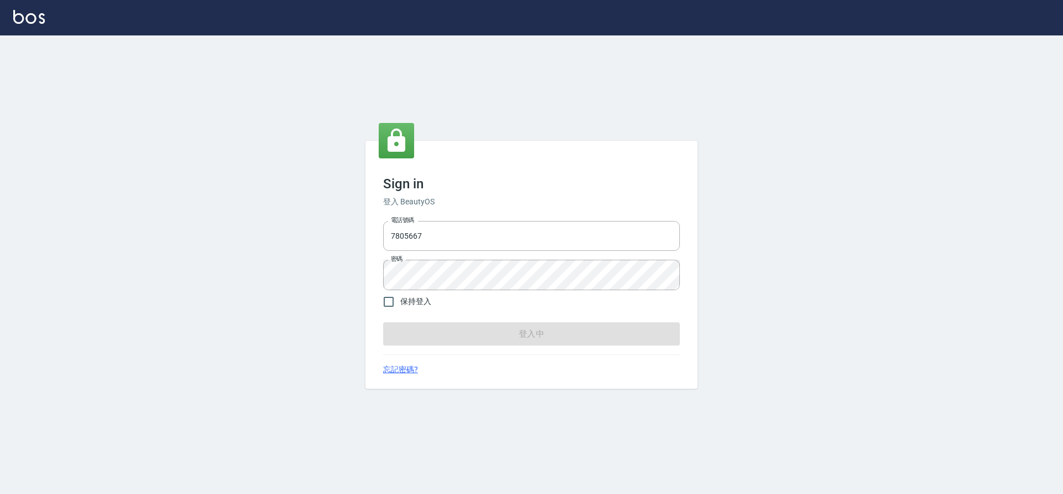  I want to click on img: Logo, so click(29, 17).